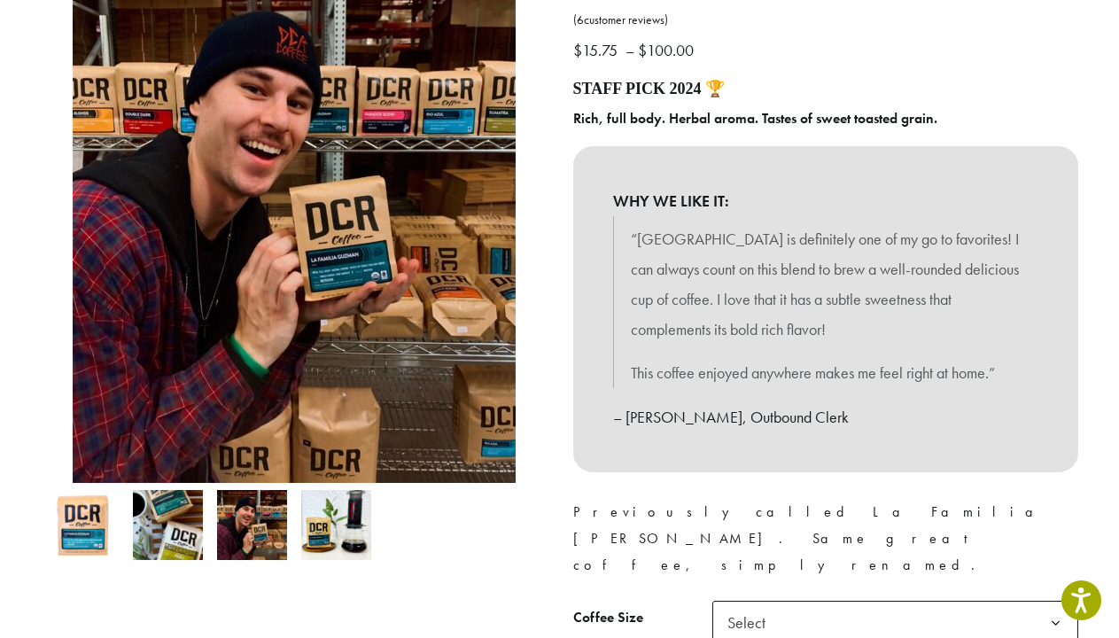 Image resolution: width=1119 pixels, height=638 pixels. I want to click on img: Peru - Image 3, so click(252, 524).